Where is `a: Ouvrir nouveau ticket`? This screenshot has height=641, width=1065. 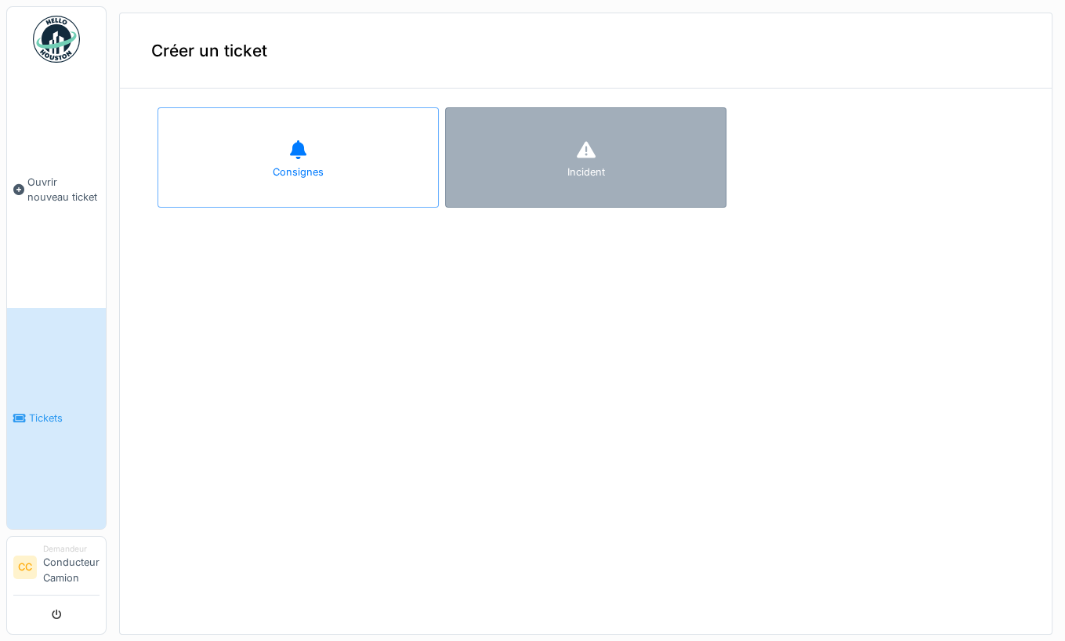 a: Ouvrir nouveau ticket is located at coordinates (56, 190).